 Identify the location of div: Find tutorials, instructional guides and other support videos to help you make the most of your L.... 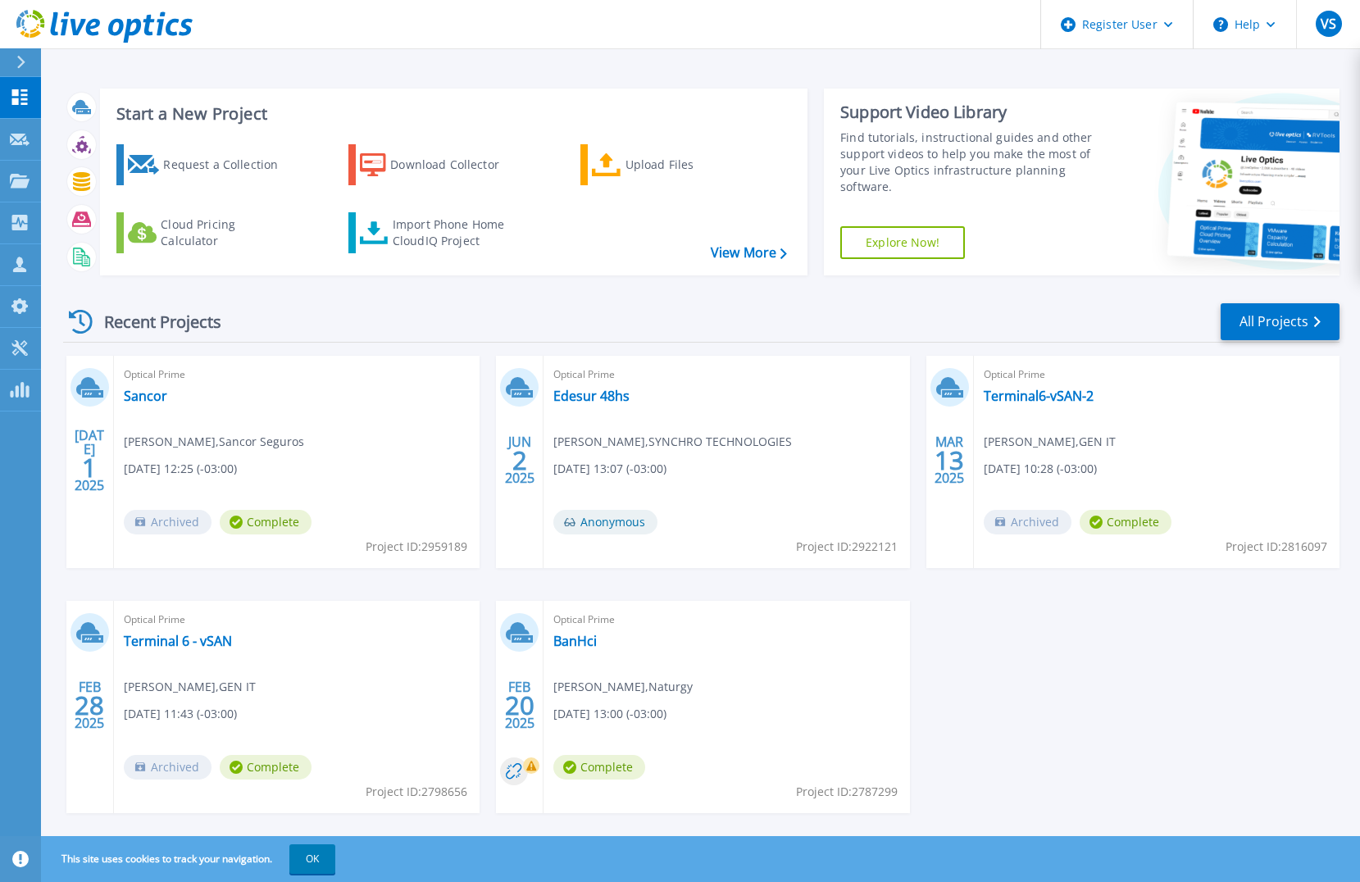
(970, 162).